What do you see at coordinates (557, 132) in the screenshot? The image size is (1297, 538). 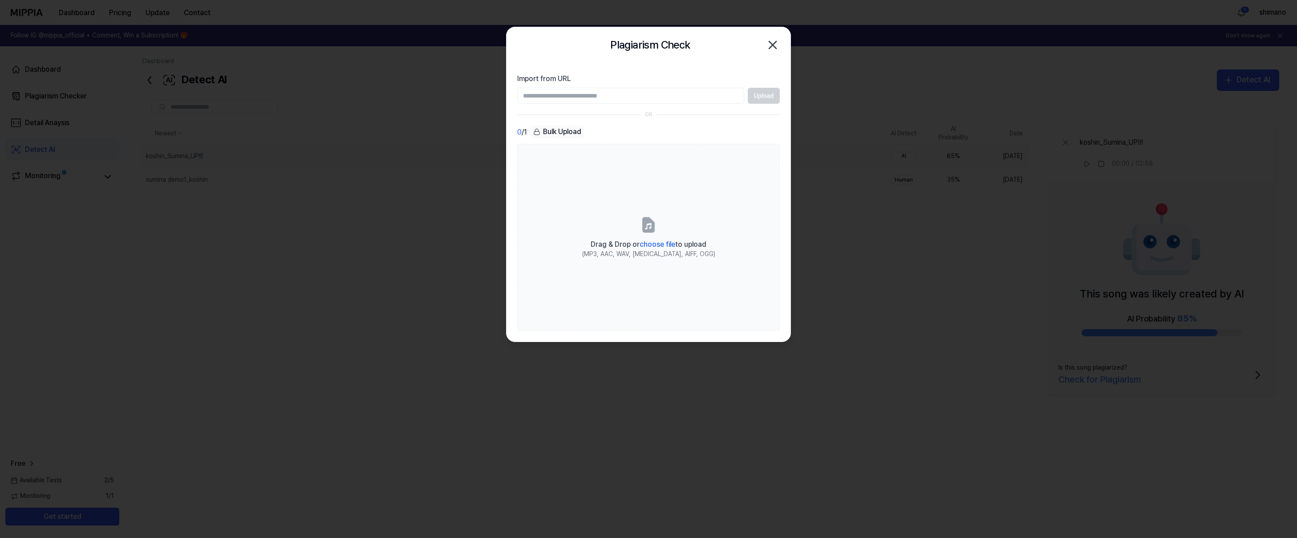 I see `button: Bulk Upload` at bounding box center [557, 132].